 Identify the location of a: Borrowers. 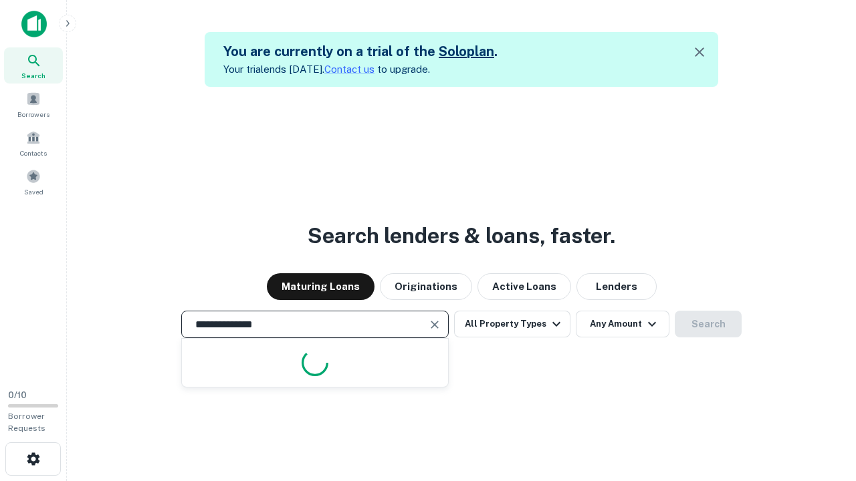
(33, 104).